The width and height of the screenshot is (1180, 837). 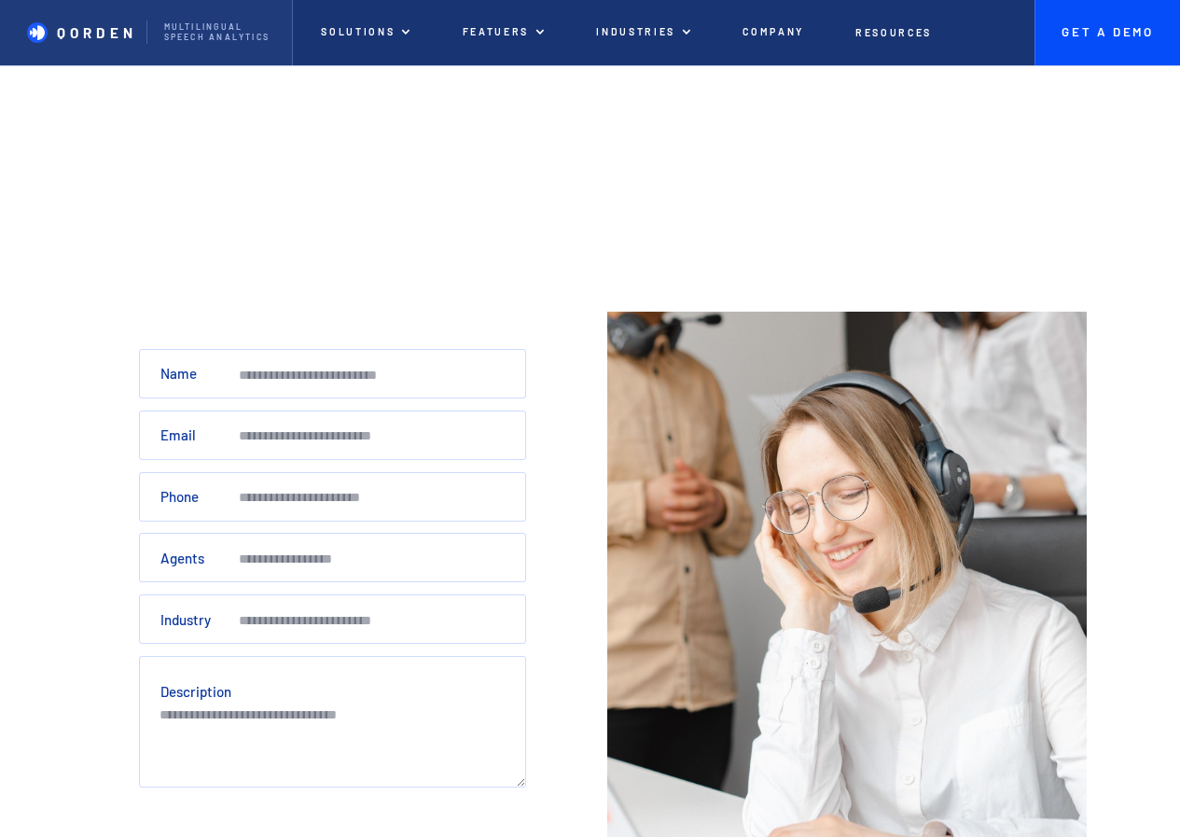 What do you see at coordinates (178, 435) in the screenshot?
I see `label: Email` at bounding box center [178, 435].